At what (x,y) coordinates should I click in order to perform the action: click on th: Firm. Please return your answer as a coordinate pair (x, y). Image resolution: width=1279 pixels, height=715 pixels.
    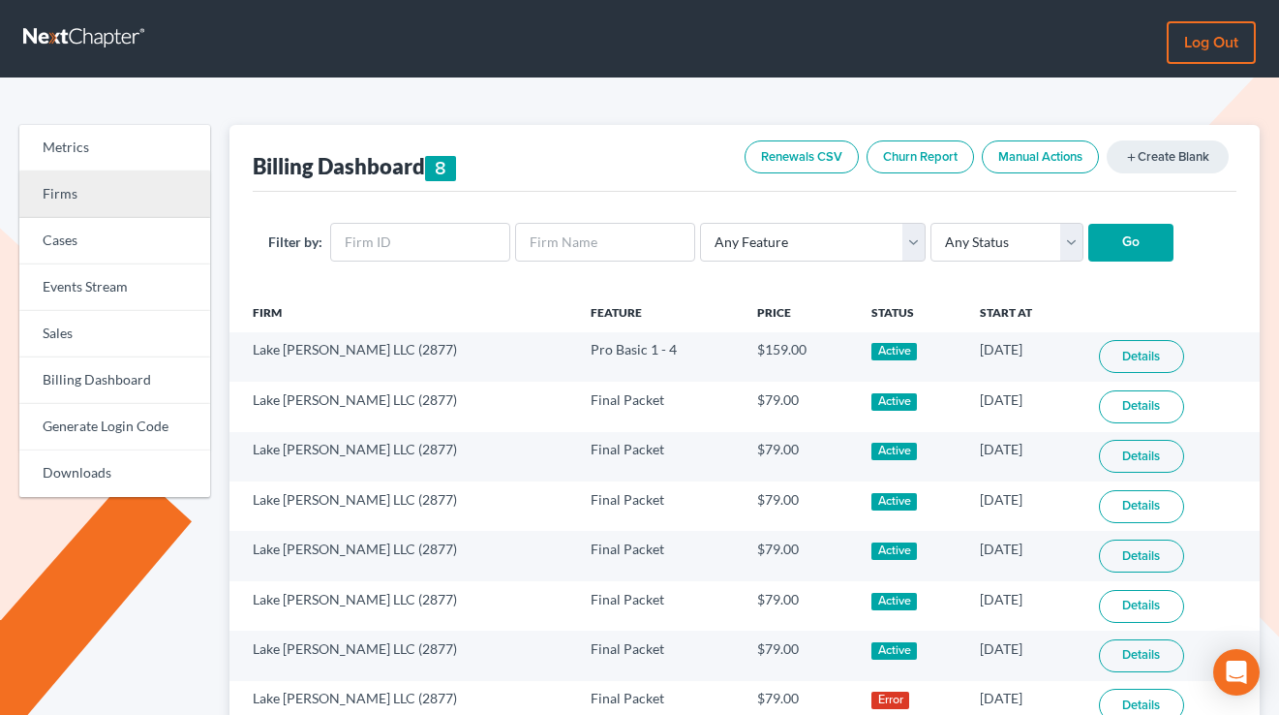
    Looking at the image, I should click on (402, 313).